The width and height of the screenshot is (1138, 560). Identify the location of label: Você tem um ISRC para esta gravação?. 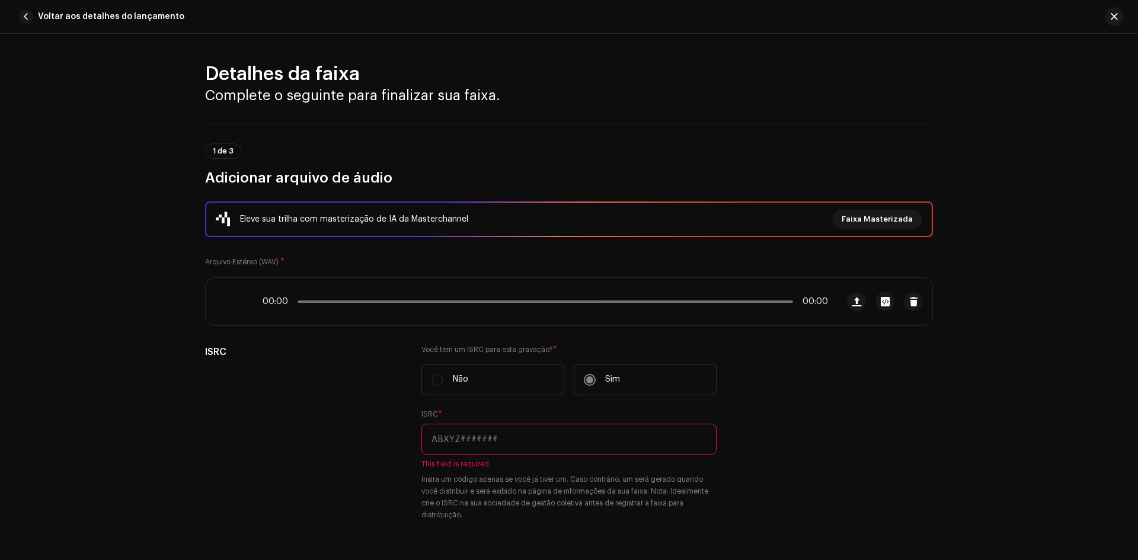
(569, 350).